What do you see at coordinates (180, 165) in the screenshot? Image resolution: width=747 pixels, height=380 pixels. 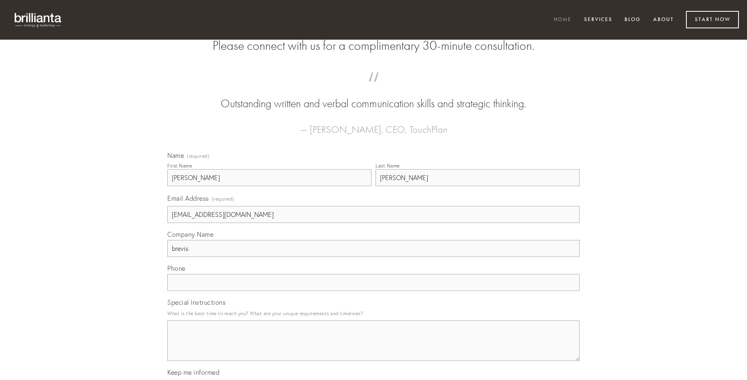 I see `div: First Name` at bounding box center [180, 165].